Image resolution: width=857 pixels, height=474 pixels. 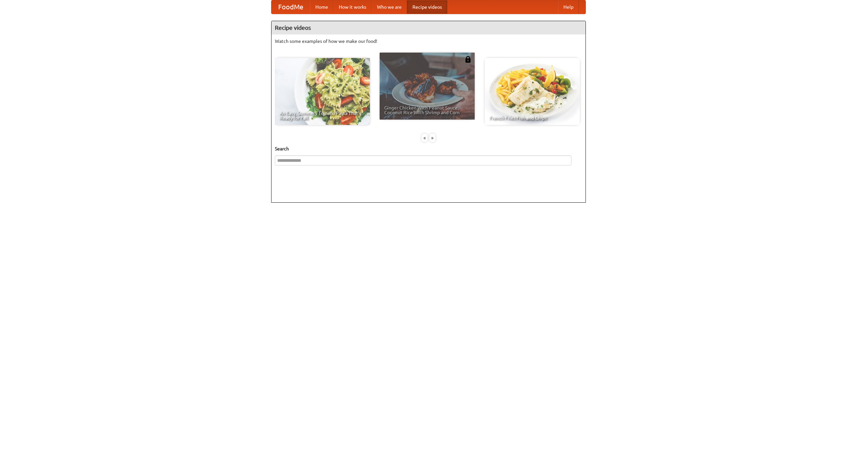 What do you see at coordinates (532, 91) in the screenshot?
I see `a: French Fries Fish and Chips` at bounding box center [532, 91].